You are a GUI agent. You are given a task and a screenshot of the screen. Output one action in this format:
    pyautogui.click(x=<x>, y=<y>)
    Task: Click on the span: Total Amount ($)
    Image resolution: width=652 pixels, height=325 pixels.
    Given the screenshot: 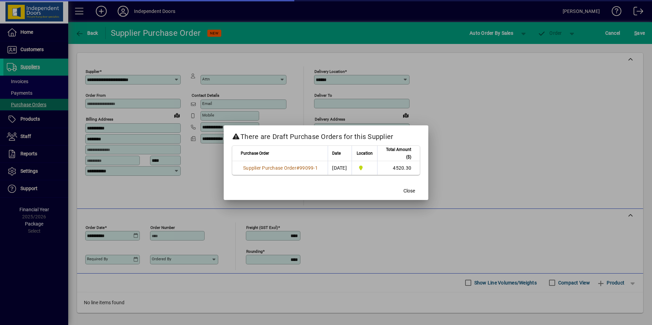 What is the action you would take?
    pyautogui.click(x=396, y=153)
    